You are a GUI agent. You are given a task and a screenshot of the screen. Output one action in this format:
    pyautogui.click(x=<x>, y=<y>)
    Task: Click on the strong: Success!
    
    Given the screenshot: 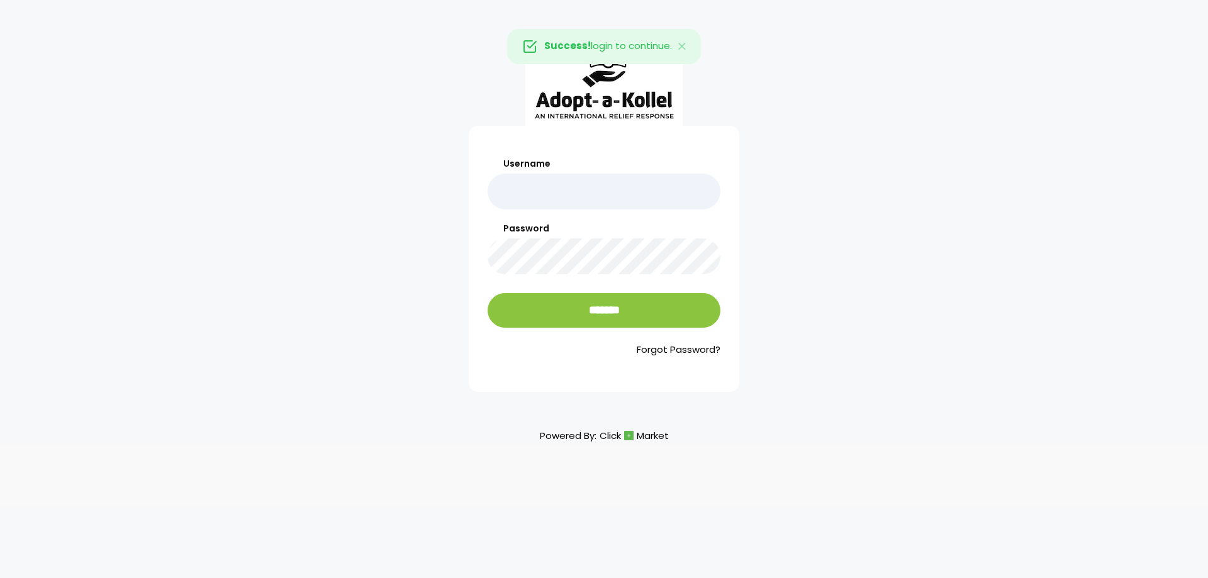 What is the action you would take?
    pyautogui.click(x=568, y=45)
    